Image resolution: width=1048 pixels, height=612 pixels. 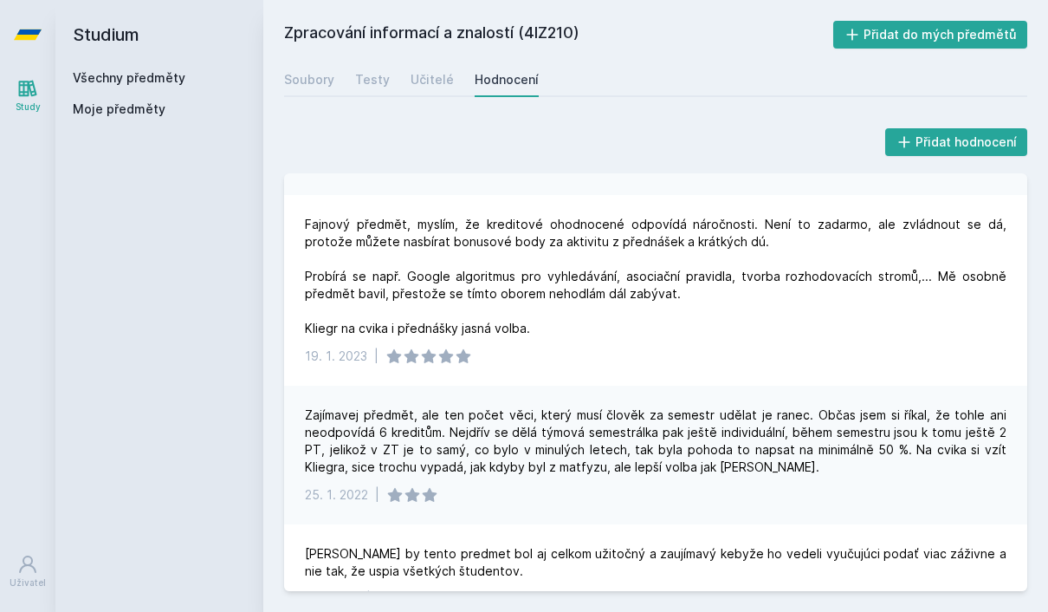 What do you see at coordinates (656, 276) in the screenshot?
I see `div: Fajnový předmět, myslím, že kreditové ohodnocené odpovídá náročnosti. Není to zadarmo, ale zvládn...` at bounding box center [656, 276].